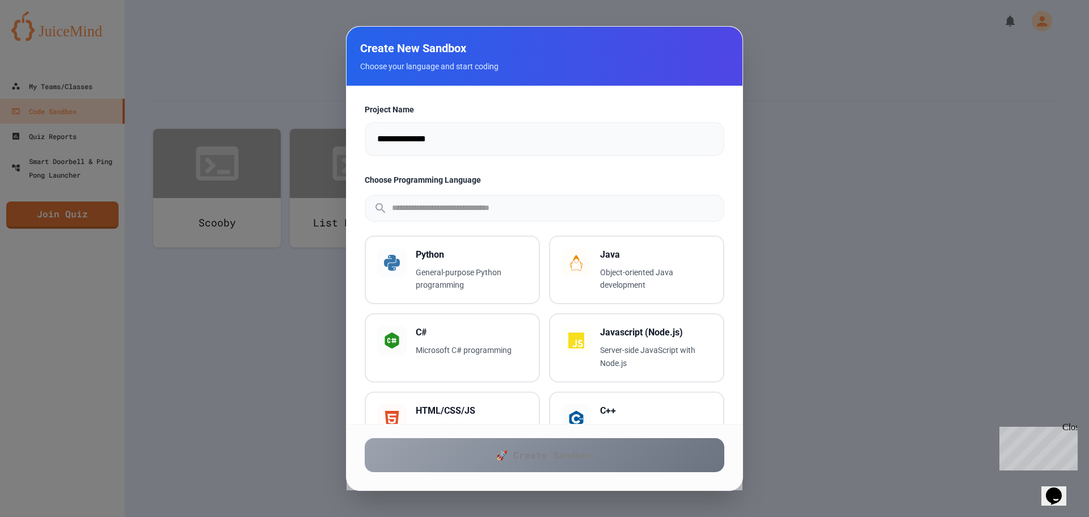  I want to click on span: 🚀 Create Sandbox, so click(545, 455).